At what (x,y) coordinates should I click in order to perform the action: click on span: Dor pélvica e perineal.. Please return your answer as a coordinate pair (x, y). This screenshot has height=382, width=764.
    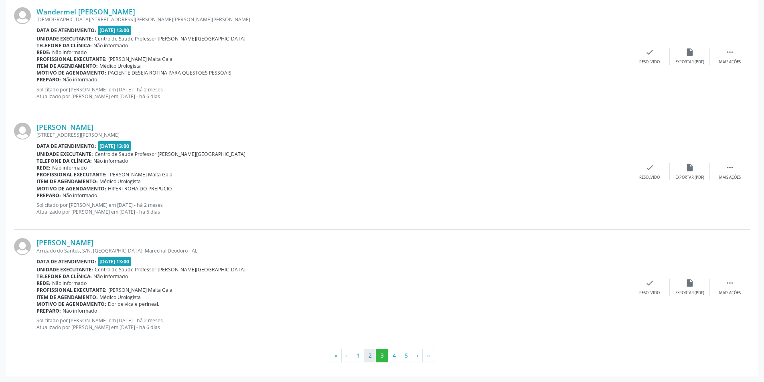
    Looking at the image, I should click on (133, 304).